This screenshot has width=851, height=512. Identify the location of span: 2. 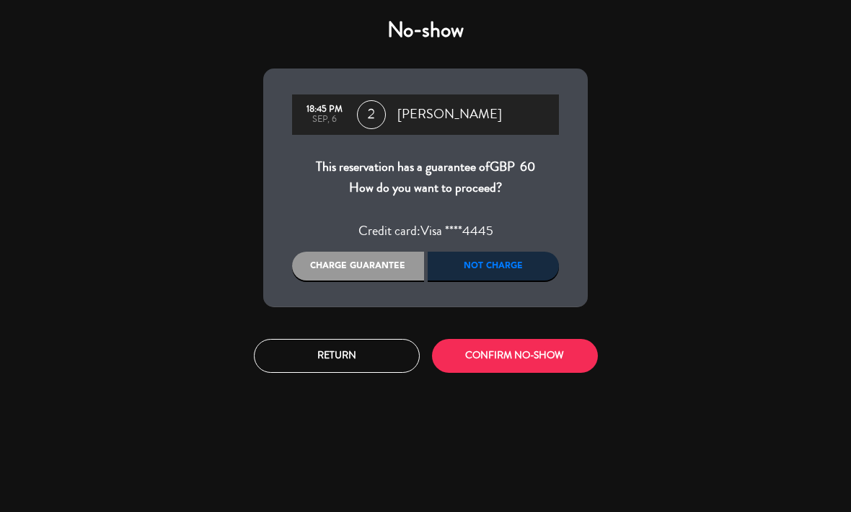
(371, 115).